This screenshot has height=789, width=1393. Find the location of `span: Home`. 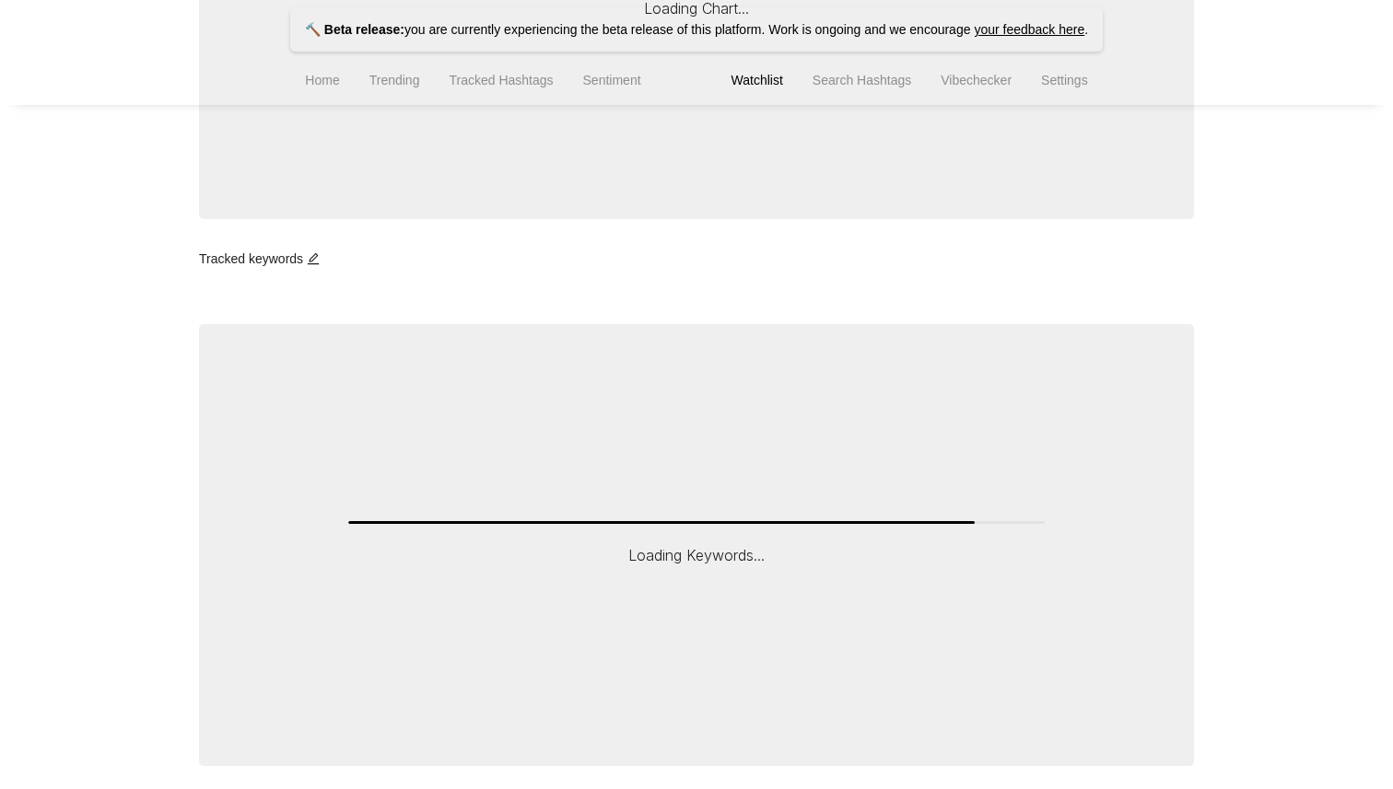

span: Home is located at coordinates (321, 80).